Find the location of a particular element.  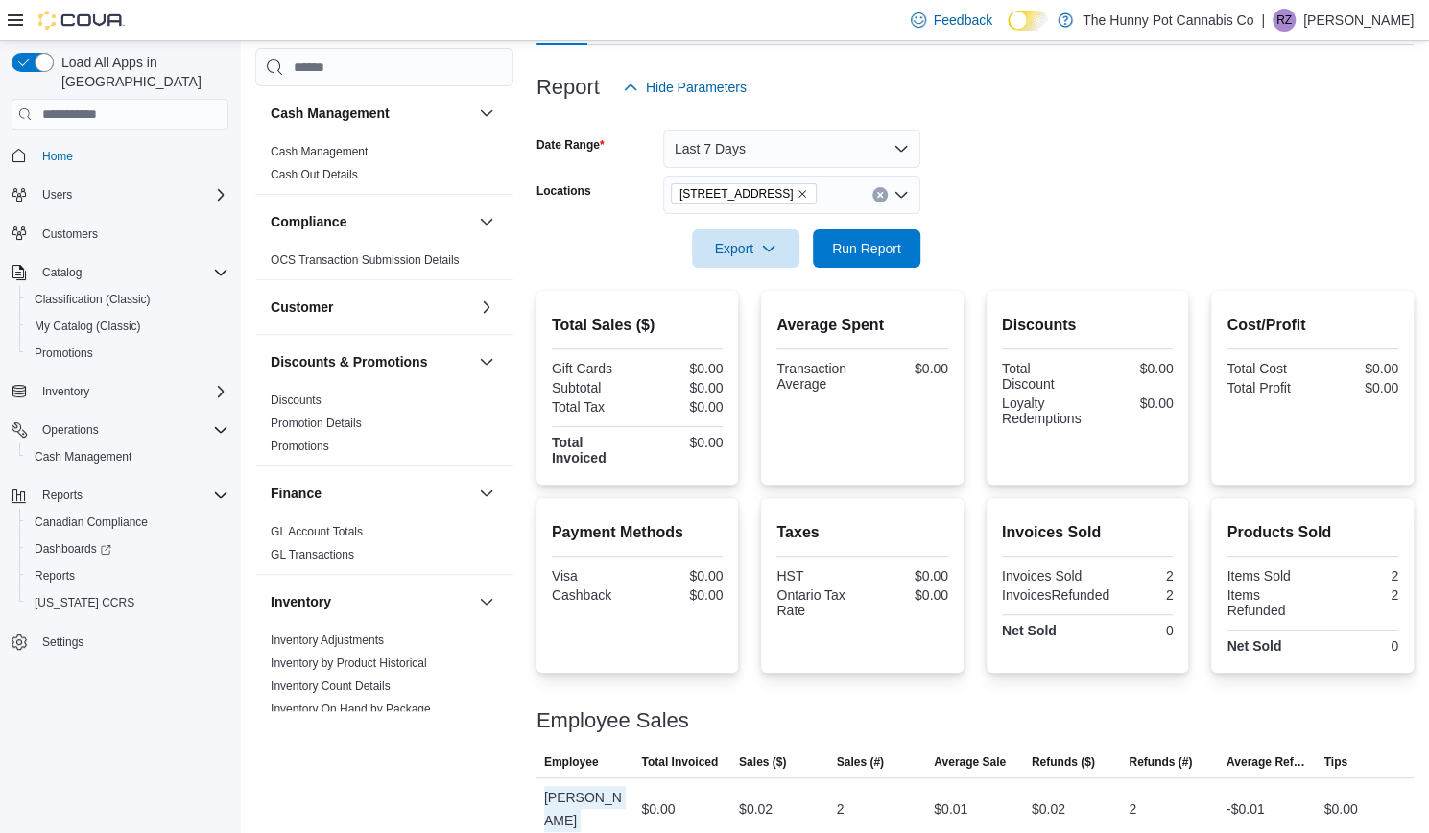

h3: Inventory is located at coordinates (300, 602).